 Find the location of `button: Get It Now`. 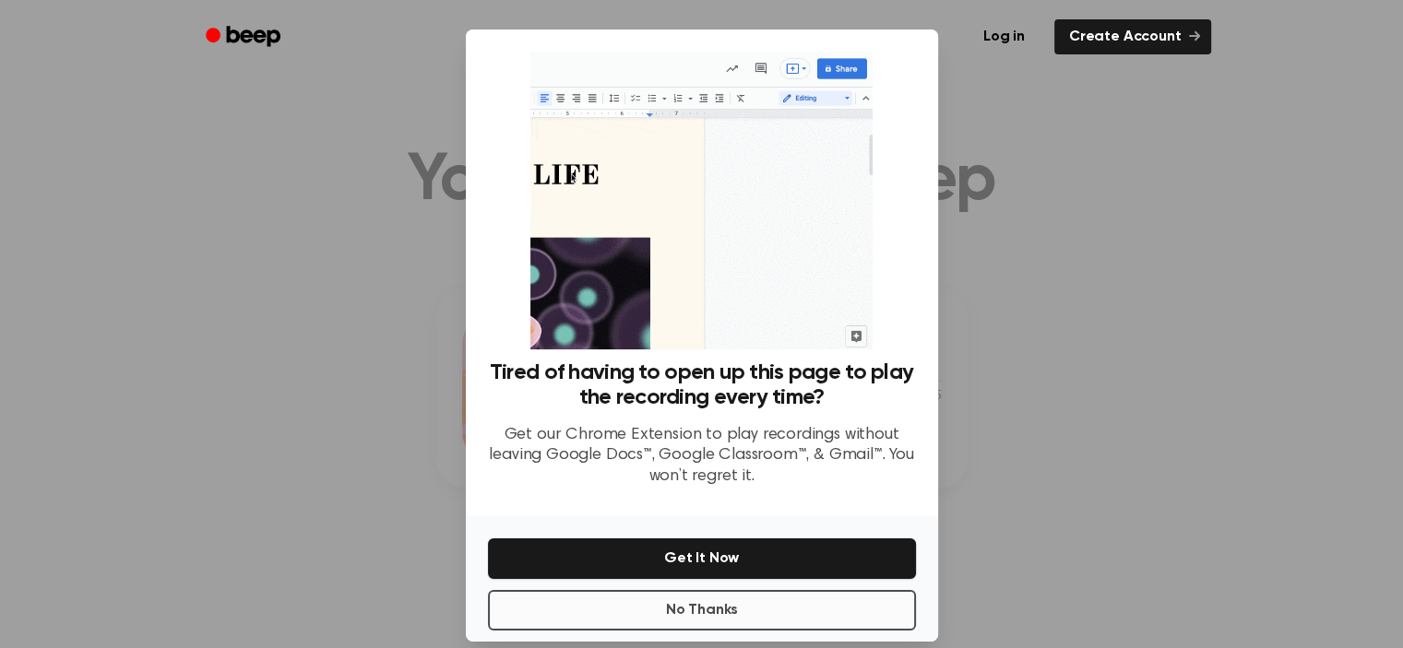

button: Get It Now is located at coordinates (702, 559).